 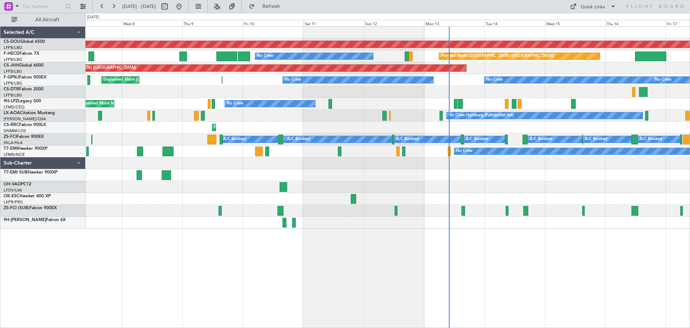 What do you see at coordinates (13, 190) in the screenshot?
I see `a: LFOV/LVA` at bounding box center [13, 190].